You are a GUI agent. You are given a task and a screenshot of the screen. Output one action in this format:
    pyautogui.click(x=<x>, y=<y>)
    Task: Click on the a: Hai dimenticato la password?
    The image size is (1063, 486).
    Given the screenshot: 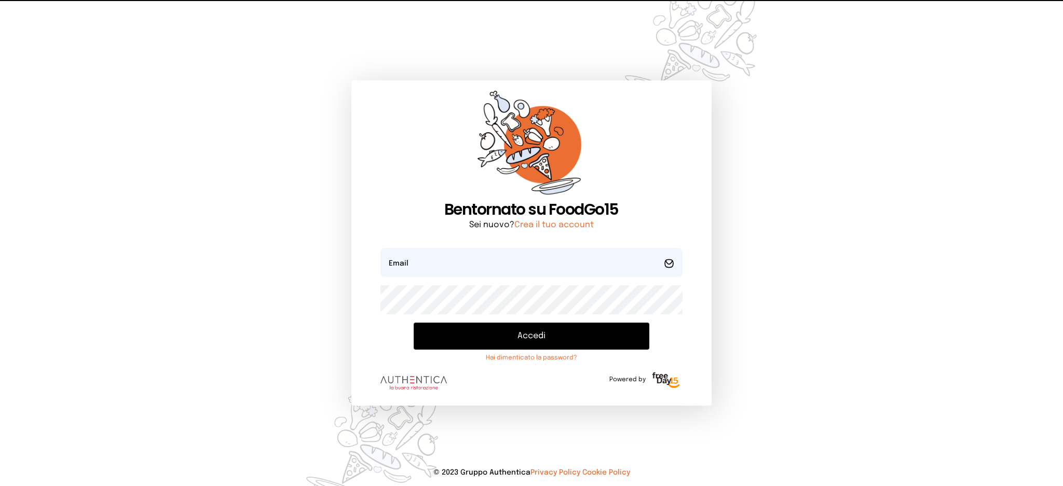 What is the action you would take?
    pyautogui.click(x=531, y=358)
    